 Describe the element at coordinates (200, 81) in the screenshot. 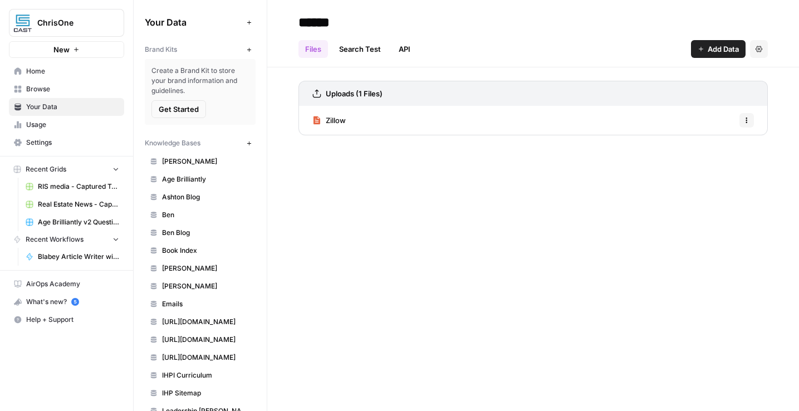

I see `span: Create a Brand Kit to store your brand information and guidelines.` at that location.